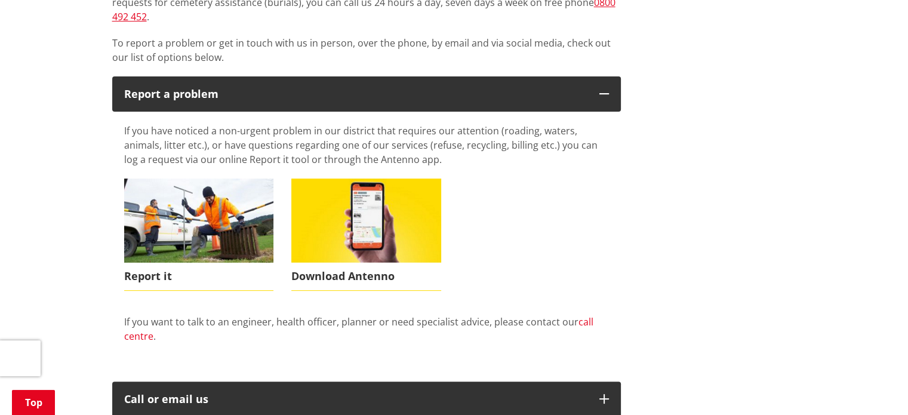 The image size is (908, 415). I want to click on div: Call or email us, so click(356, 399).